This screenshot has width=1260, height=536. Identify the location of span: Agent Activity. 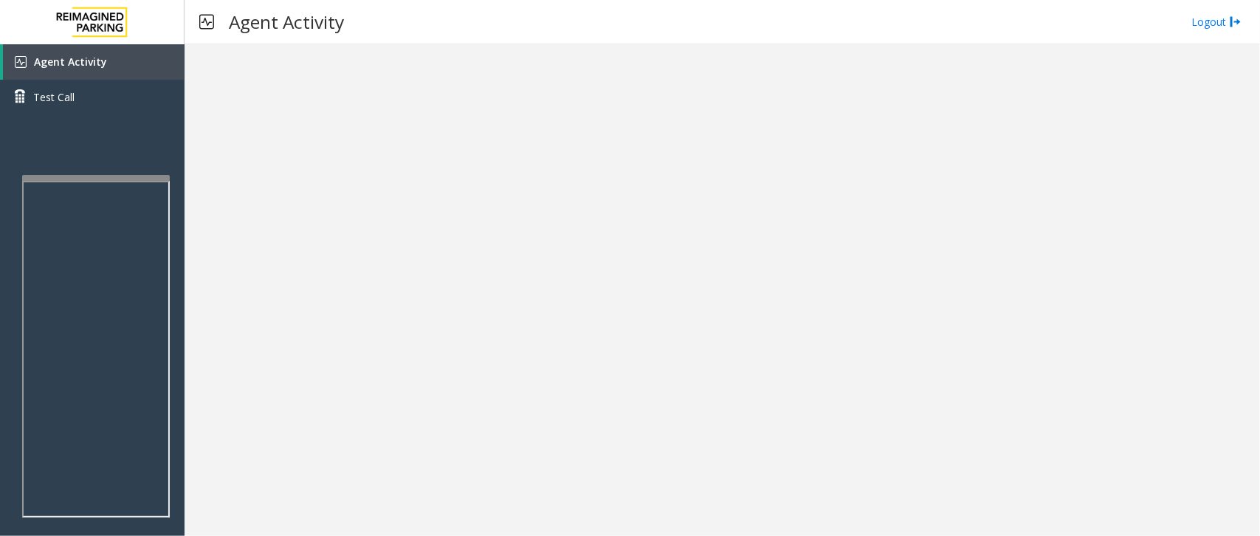
(70, 61).